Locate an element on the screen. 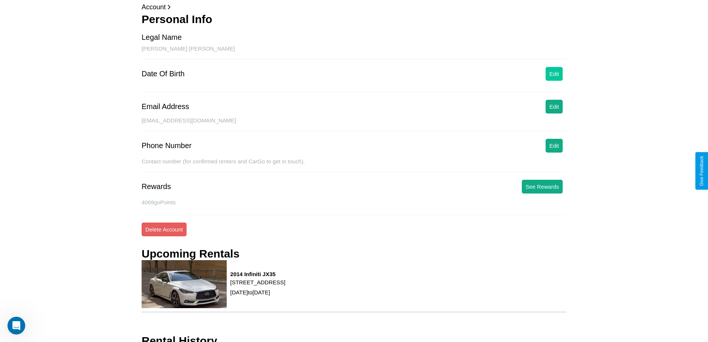 The height and width of the screenshot is (342, 708). h3: Upcoming Rentals is located at coordinates (190, 253).